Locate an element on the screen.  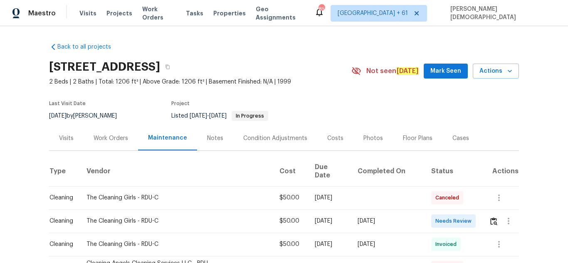
span: Tasks is located at coordinates (195, 13).